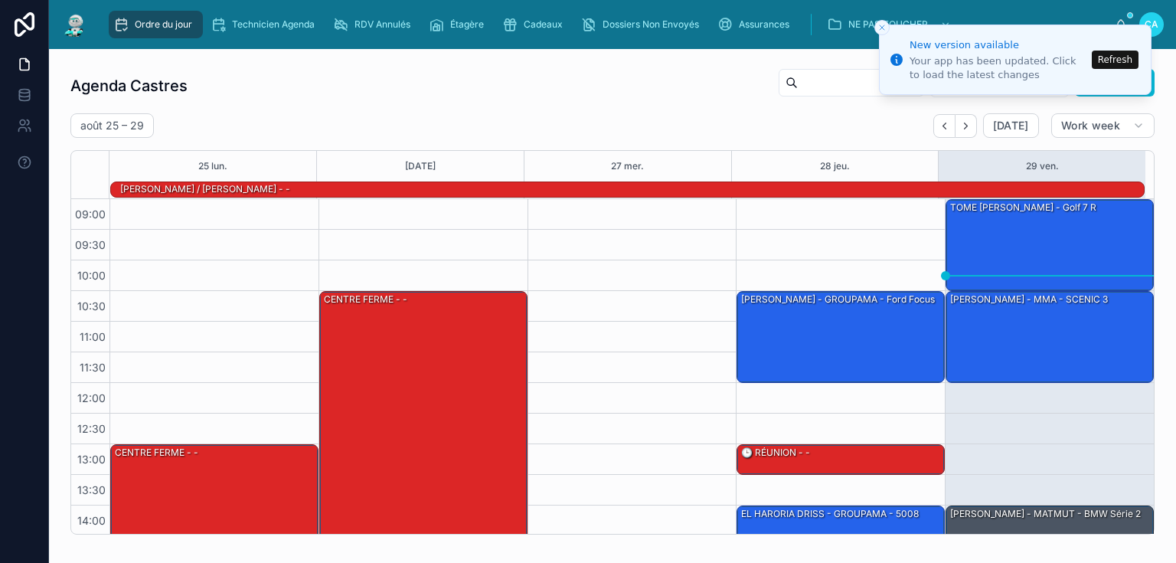  Describe the element at coordinates (75, 25) in the screenshot. I see `img: Logo de l'application` at that location.